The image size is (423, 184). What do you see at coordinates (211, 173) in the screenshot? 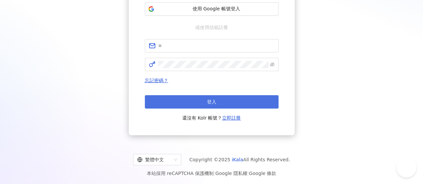
I see `span: 本站採用 reCAPTCHA 保護機制` at bounding box center [211, 173].